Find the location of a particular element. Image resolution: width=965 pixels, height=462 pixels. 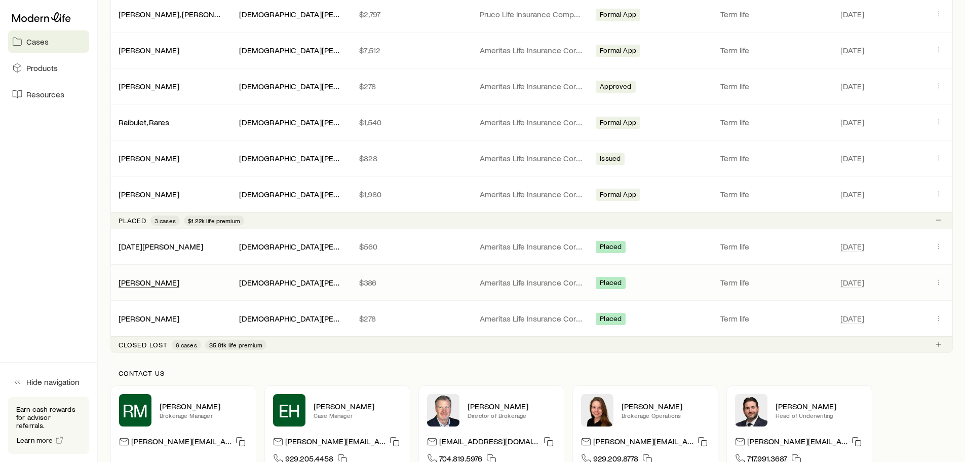

p: Brokerage Manager is located at coordinates (204, 415).